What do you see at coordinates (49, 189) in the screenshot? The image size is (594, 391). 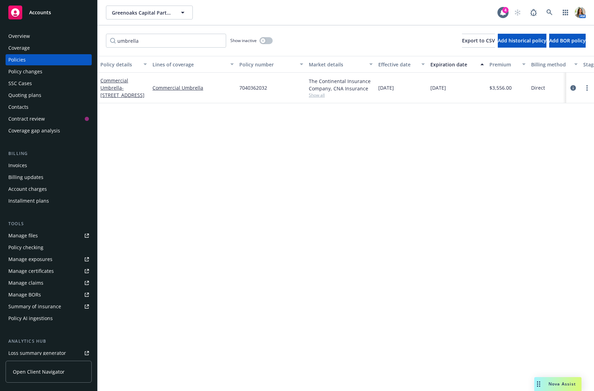 I see `a: Account charges` at bounding box center [49, 189].